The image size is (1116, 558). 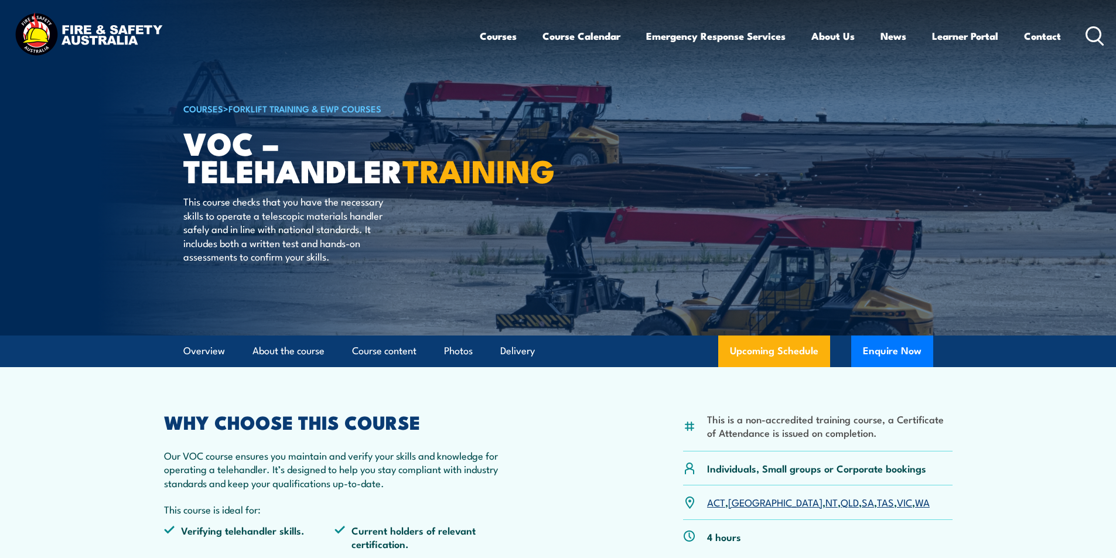 What do you see at coordinates (290, 228) in the screenshot?
I see `p: This course checks that you have the necessary skills to operate a telescopic materials handler s...` at bounding box center [290, 228].